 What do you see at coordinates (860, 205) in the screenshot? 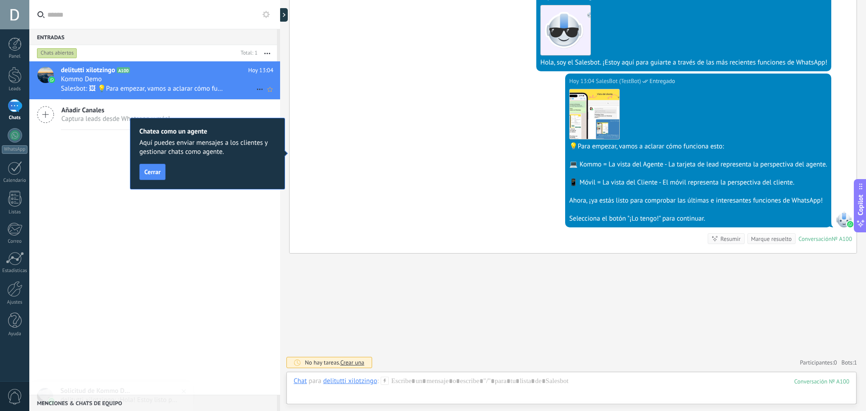
I see `span: Copilot` at bounding box center [860, 205].